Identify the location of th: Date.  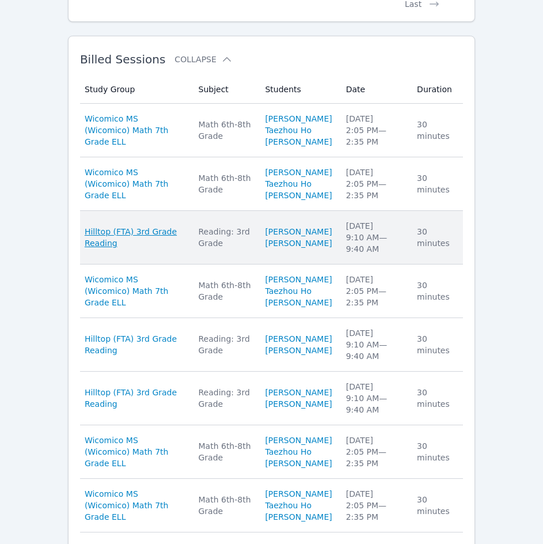
(374, 89).